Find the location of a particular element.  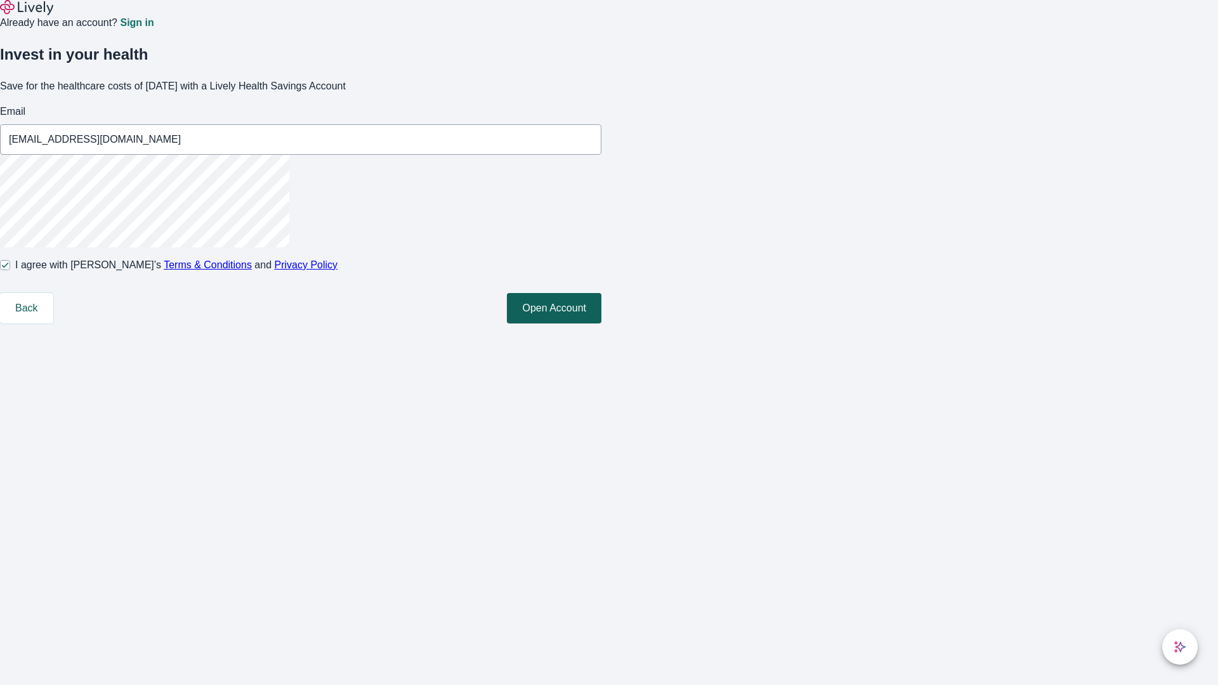

button: chat is located at coordinates (1180, 647).